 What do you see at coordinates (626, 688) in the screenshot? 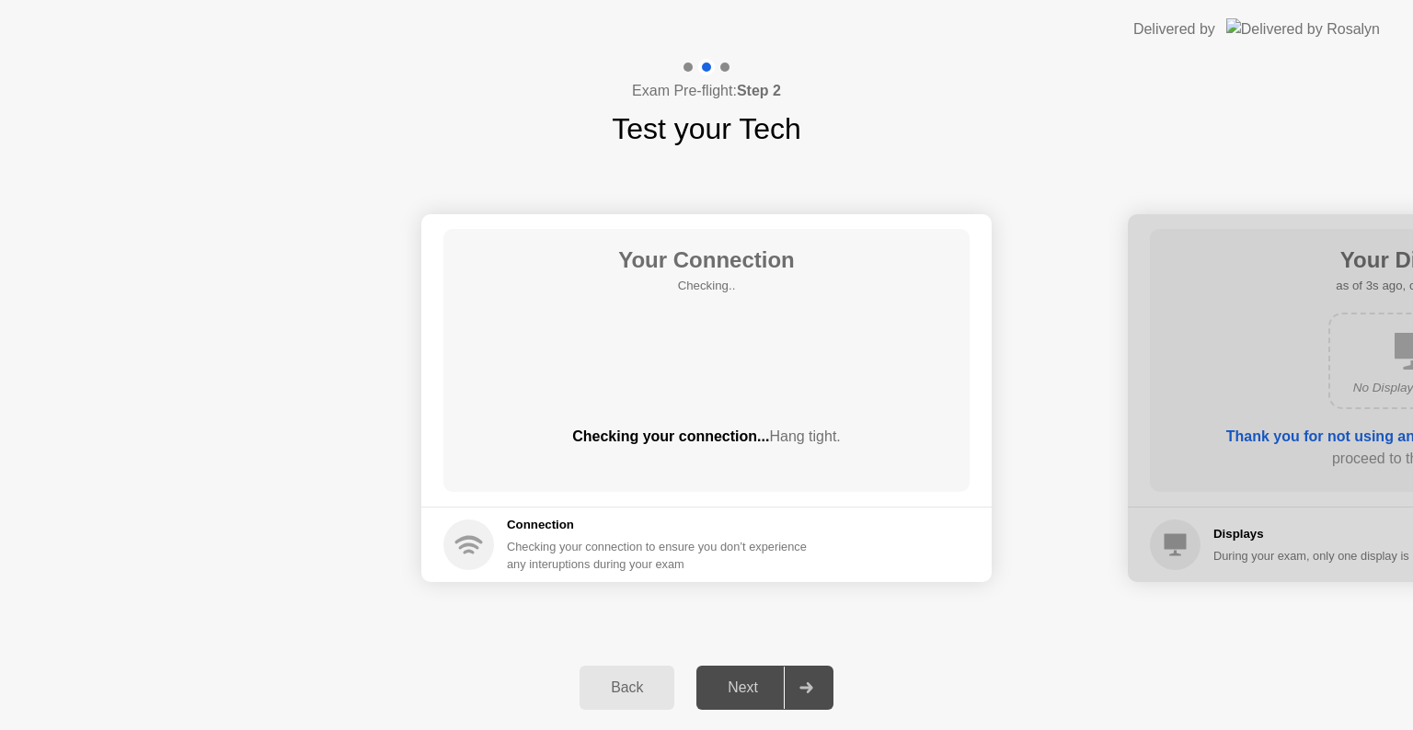
I see `div: Back` at bounding box center [626, 688].